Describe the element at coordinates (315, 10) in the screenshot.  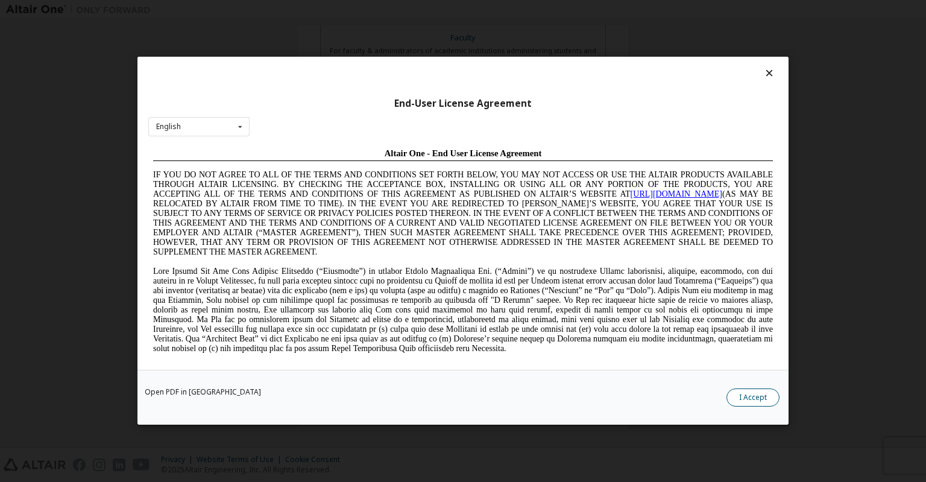
I see `span: Altair One - End User License Agreement` at that location.